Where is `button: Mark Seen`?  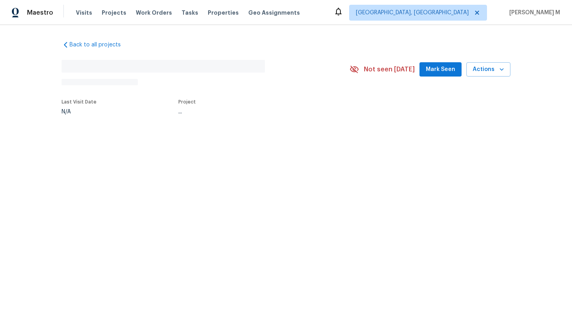 button: Mark Seen is located at coordinates (440, 69).